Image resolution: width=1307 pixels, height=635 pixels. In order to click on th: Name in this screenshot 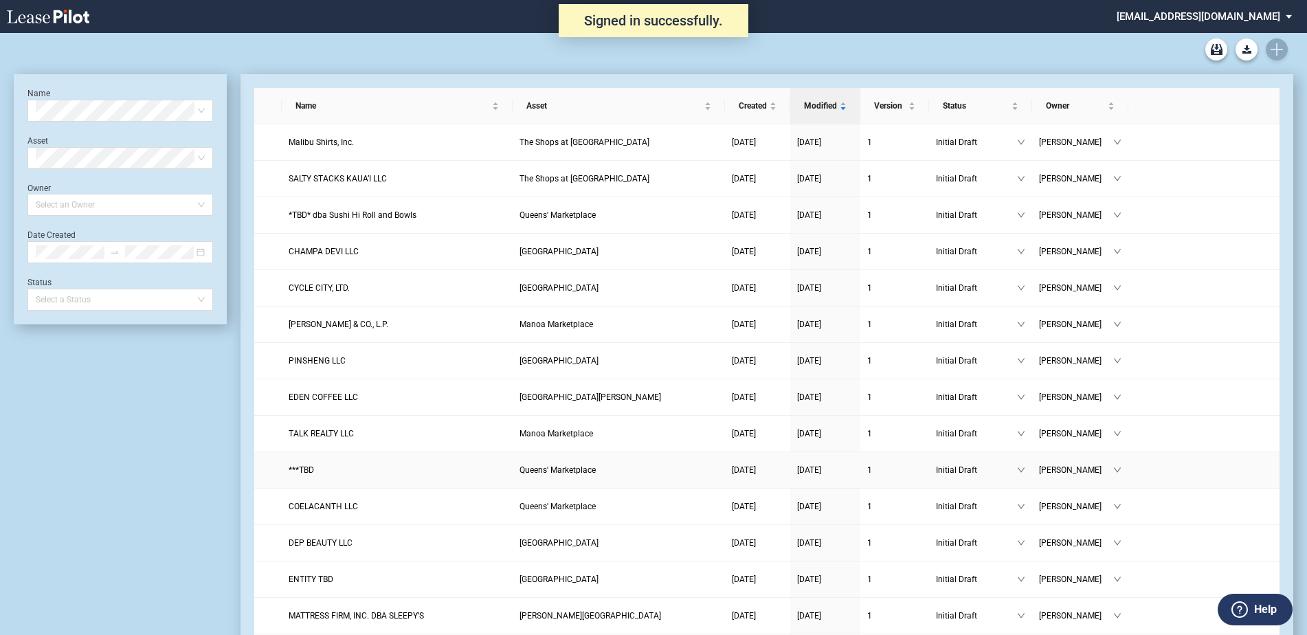, I will do `click(397, 106)`.